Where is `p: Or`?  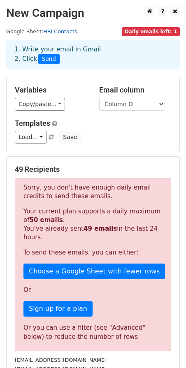 p: Or is located at coordinates (93, 290).